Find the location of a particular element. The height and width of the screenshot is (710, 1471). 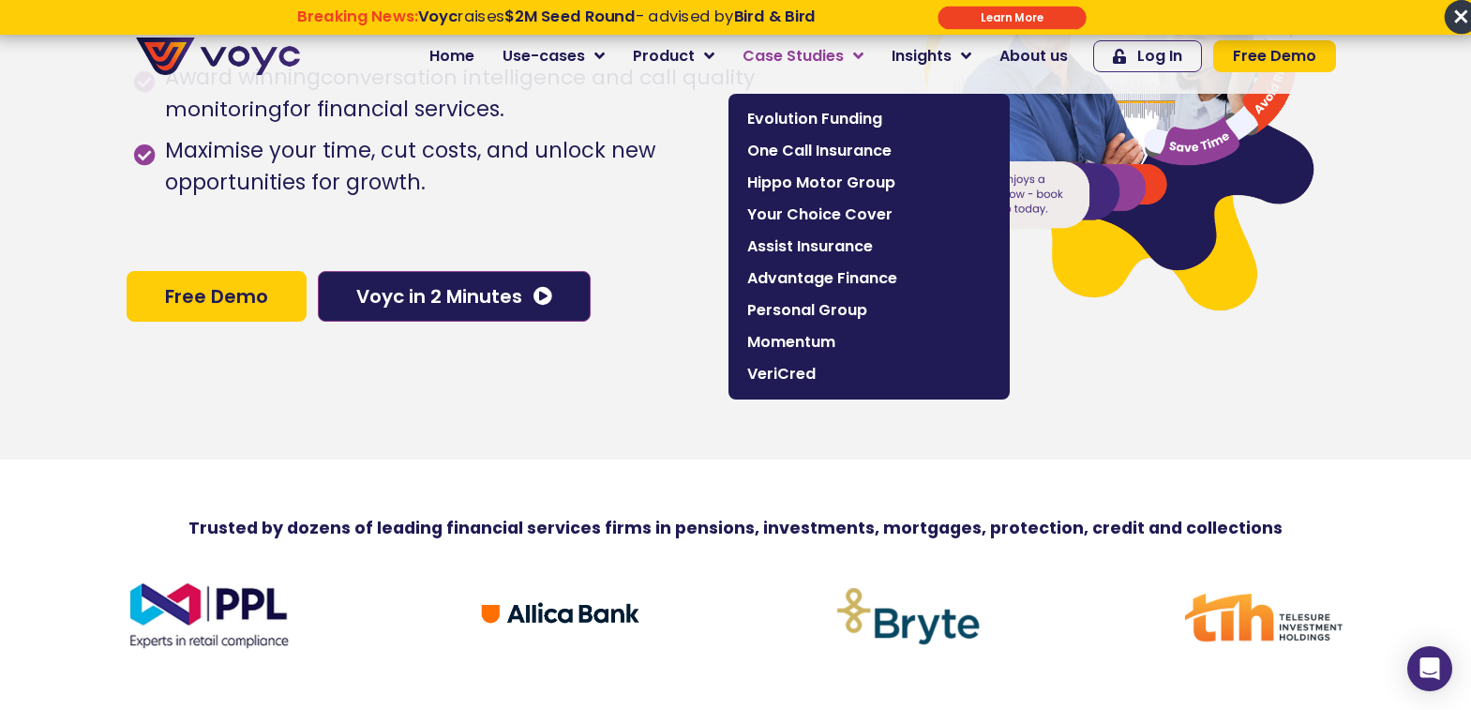

span: Evolution Funding is located at coordinates (869, 119).